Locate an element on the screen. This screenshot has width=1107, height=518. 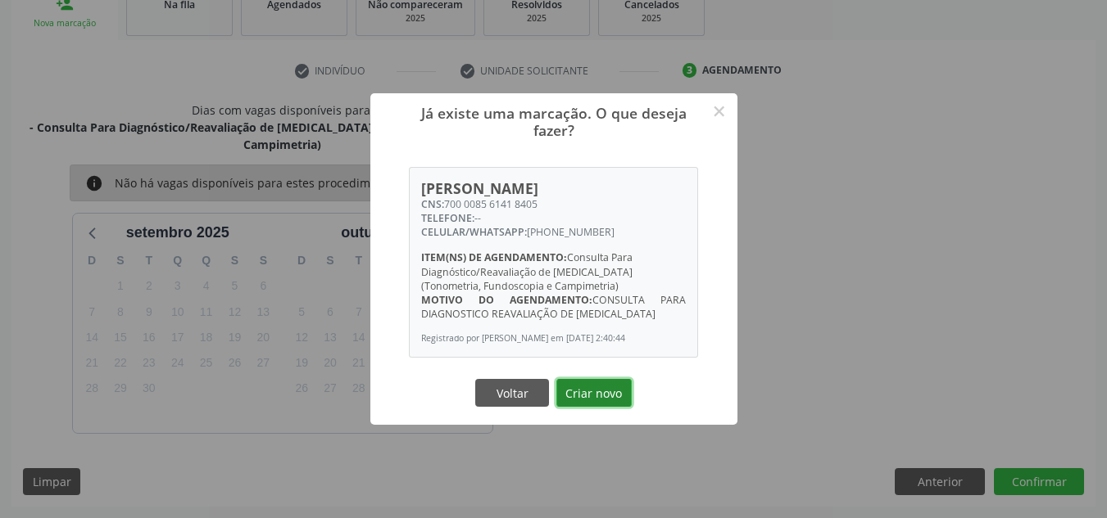
span: Item(ns) de agendamento: is located at coordinates (494, 257).